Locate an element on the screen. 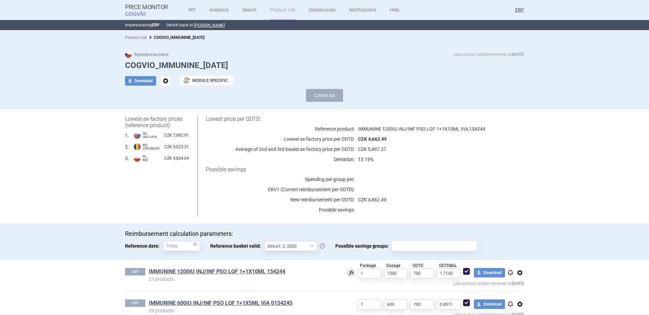 The image size is (649, 315). p: Deviation: is located at coordinates (280, 159).